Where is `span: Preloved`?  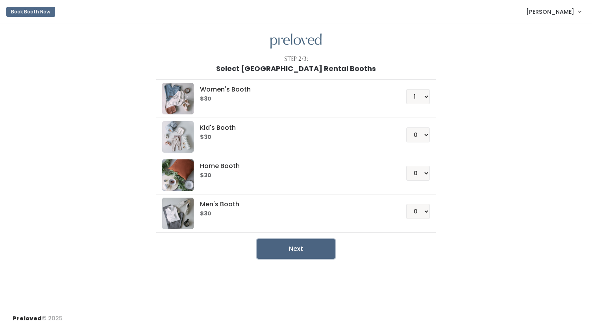
span: Preloved is located at coordinates (27, 318).